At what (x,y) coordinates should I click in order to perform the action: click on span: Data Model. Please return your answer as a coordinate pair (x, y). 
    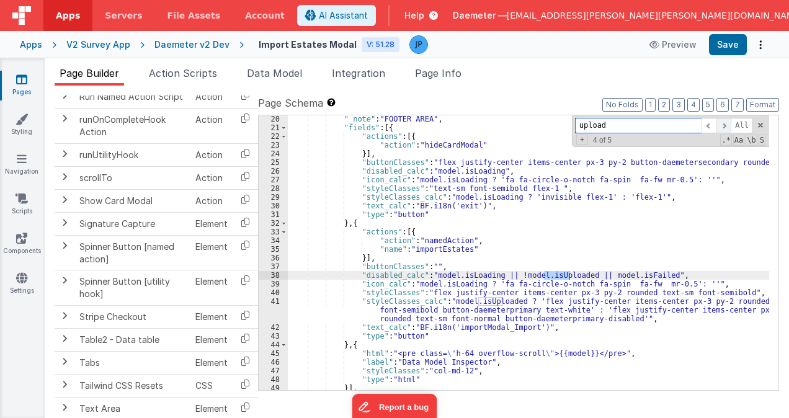
    Looking at the image, I should click on (274, 73).